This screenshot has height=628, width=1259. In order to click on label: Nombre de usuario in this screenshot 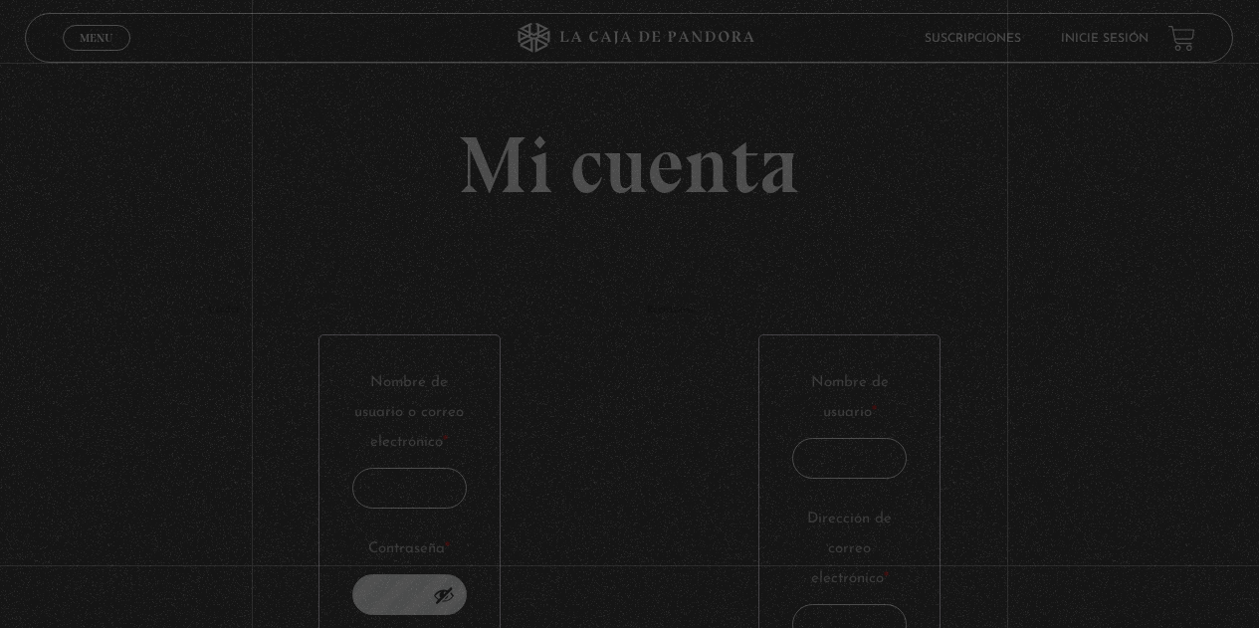, I will do `click(850, 398)`.